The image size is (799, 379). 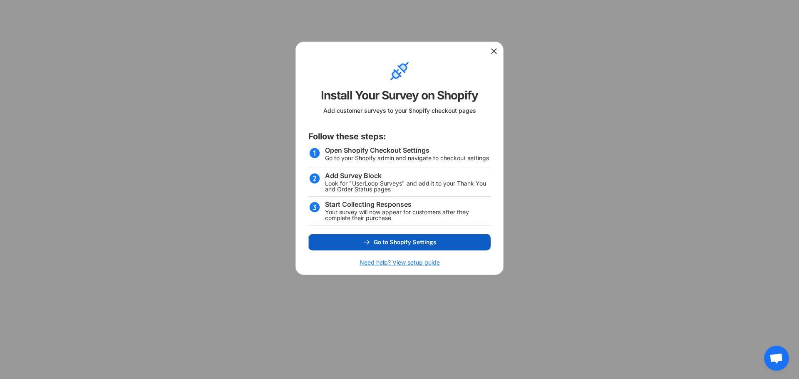 I want to click on div: Add Survey Block, so click(x=353, y=176).